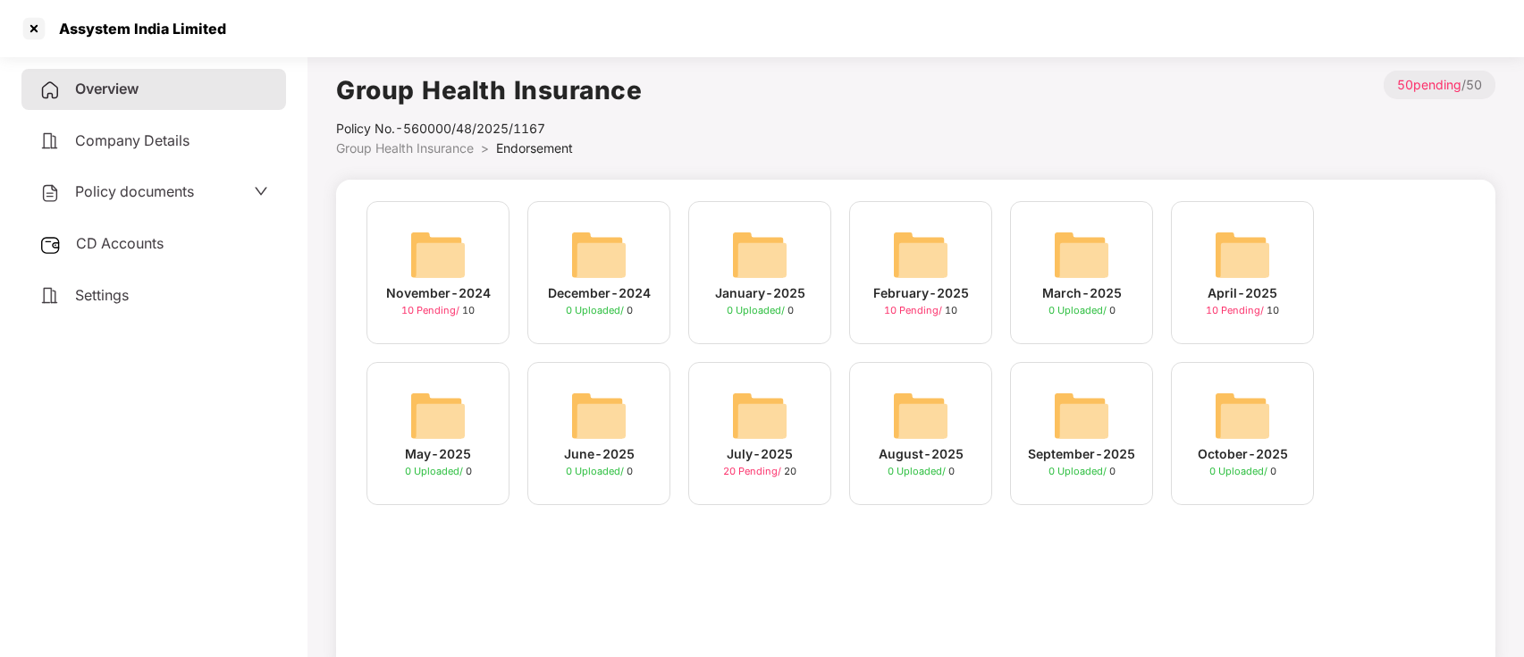 The image size is (1524, 657). I want to click on span: Settings, so click(102, 295).